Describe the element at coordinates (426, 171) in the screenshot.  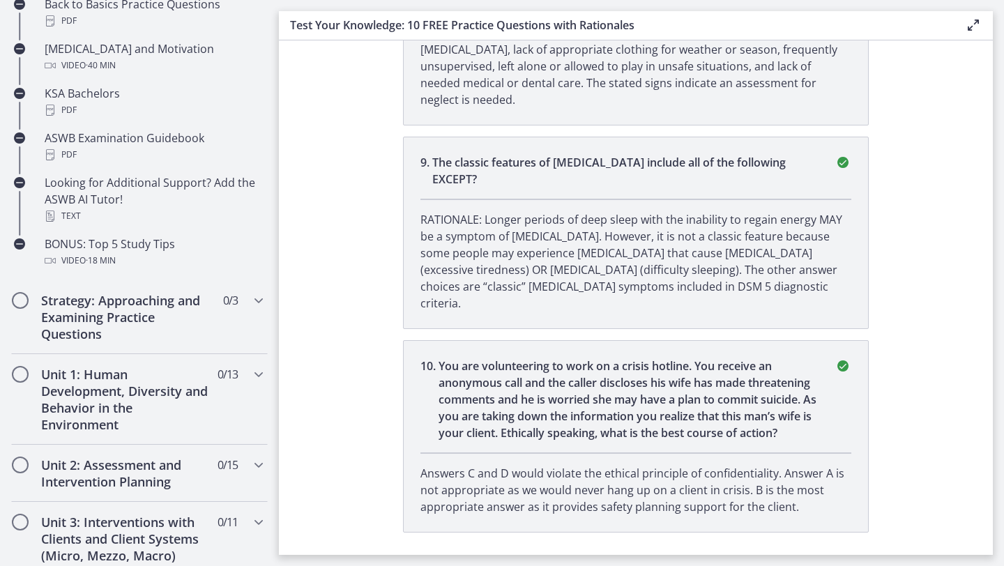
I see `span: 9 .` at that location.